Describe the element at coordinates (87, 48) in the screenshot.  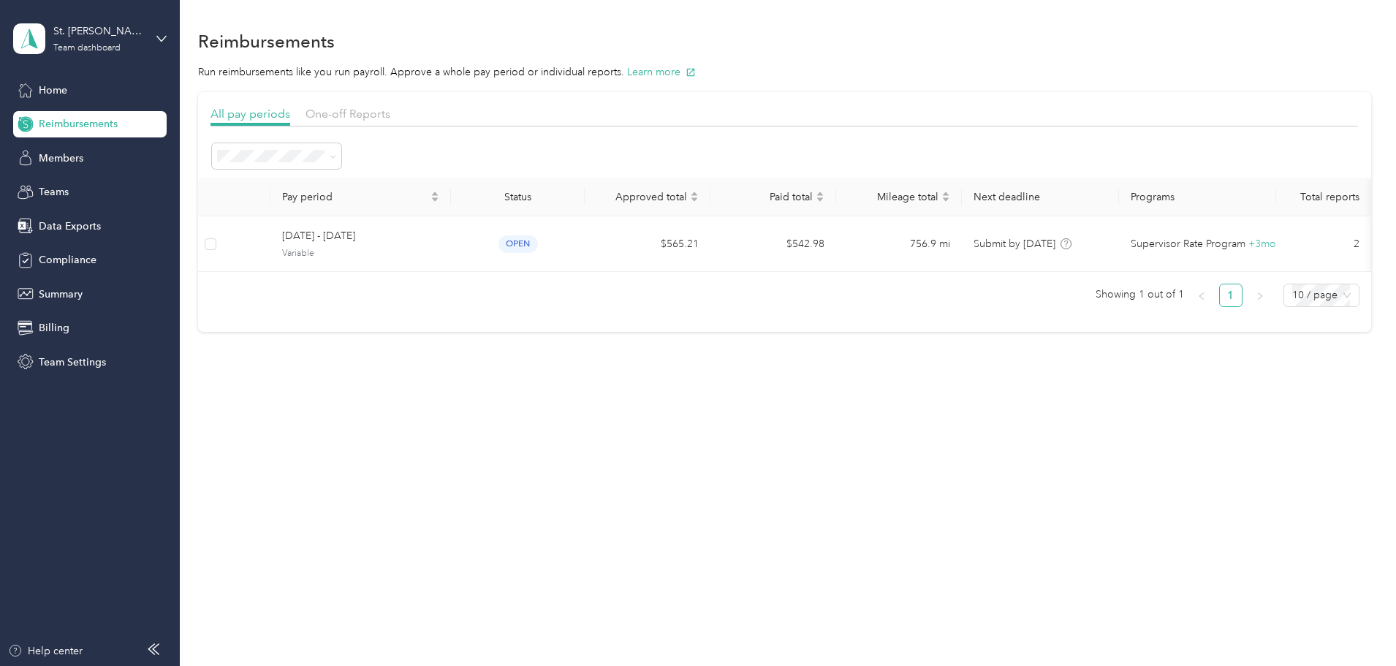
I see `div: Team dashboard` at that location.